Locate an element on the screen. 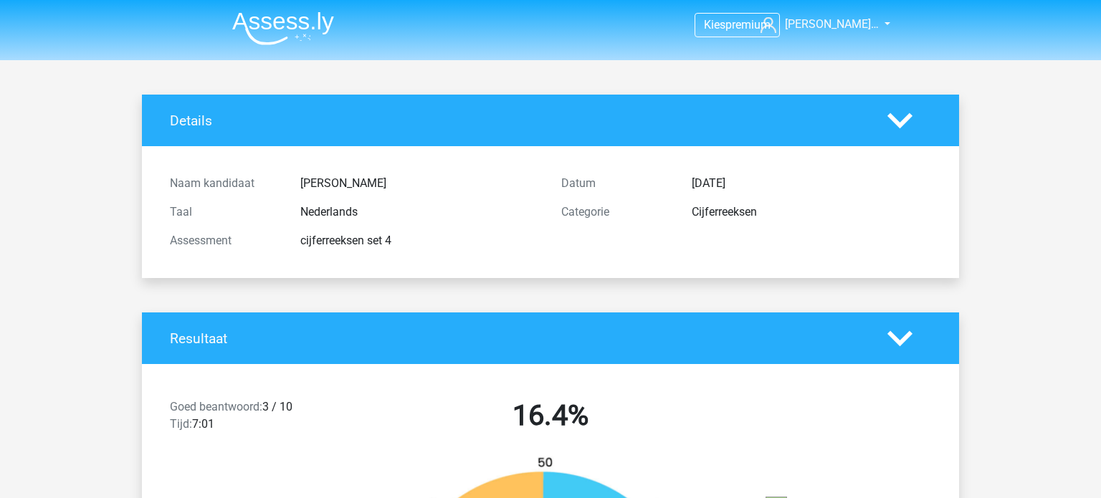  h2: 16.4% is located at coordinates (550, 416).